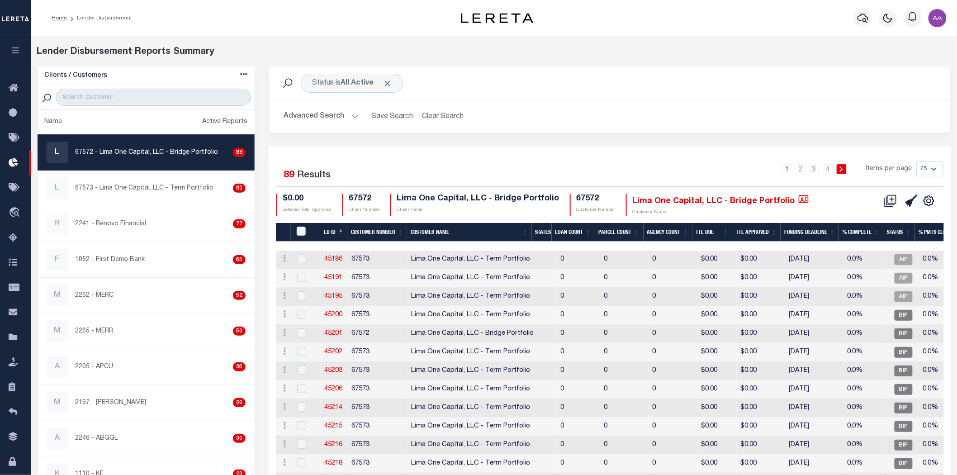 The height and width of the screenshot is (475, 957). Describe the element at coordinates (239, 295) in the screenshot. I see `div: 52` at that location.